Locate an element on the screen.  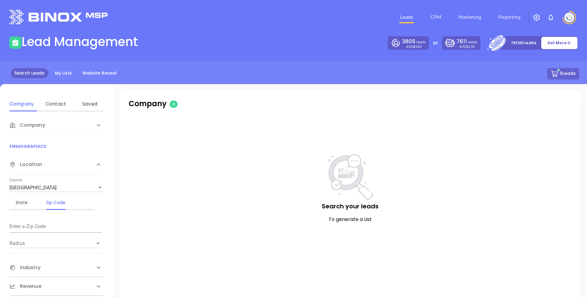
div: Location is located at coordinates (57, 165).